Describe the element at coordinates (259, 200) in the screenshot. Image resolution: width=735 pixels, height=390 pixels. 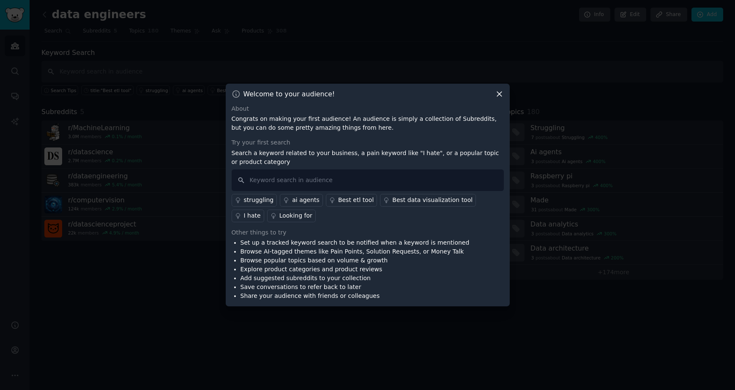
I see `div: struggling` at that location.